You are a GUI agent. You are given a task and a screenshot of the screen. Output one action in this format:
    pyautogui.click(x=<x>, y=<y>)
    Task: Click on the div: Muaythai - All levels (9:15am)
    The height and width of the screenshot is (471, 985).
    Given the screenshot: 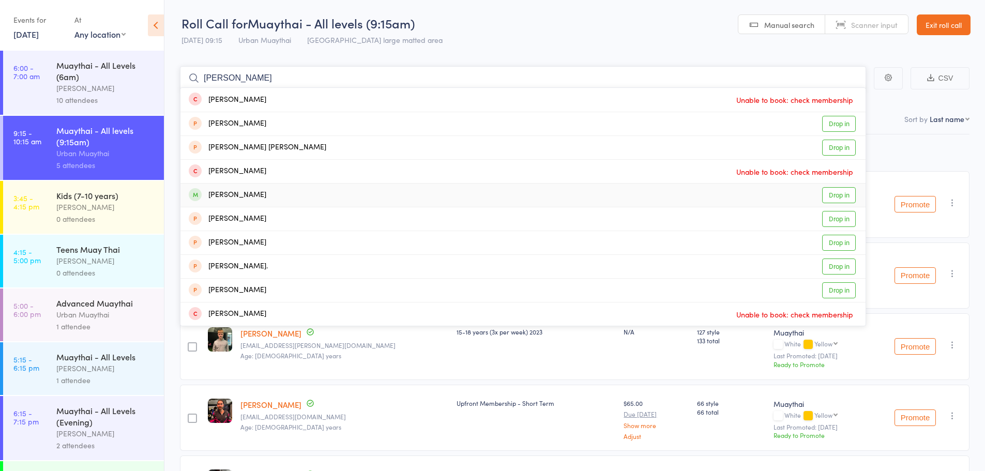 What is the action you would take?
    pyautogui.click(x=105, y=136)
    